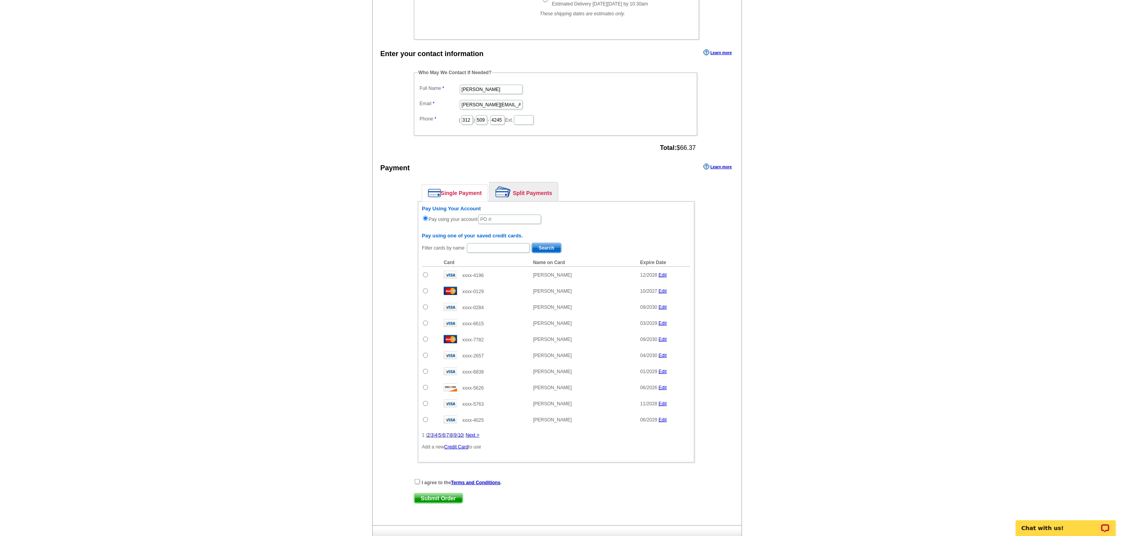  Describe the element at coordinates (649, 323) in the screenshot. I see `span: 03/2029` at that location.